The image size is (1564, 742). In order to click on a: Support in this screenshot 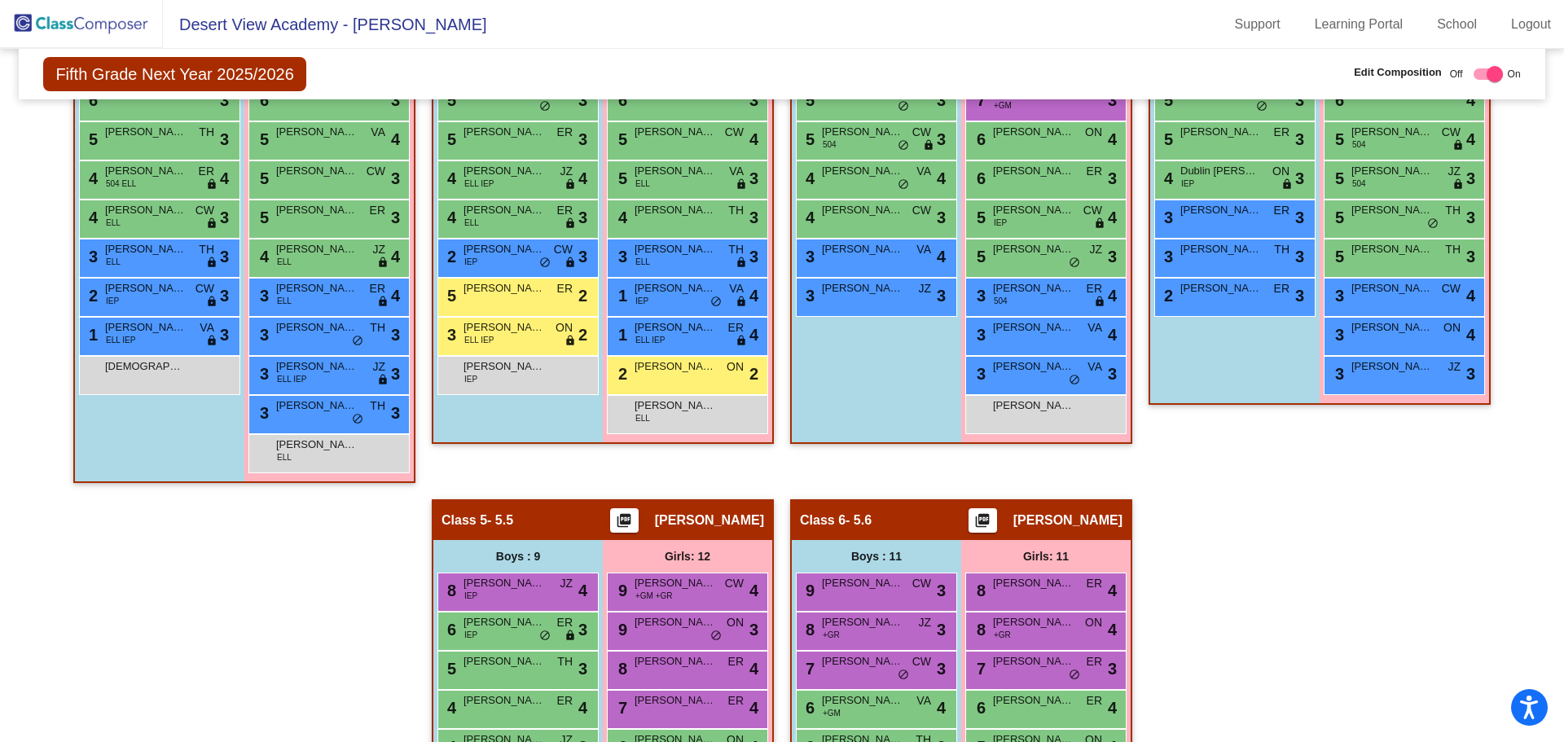, I will do `click(1258, 24)`.